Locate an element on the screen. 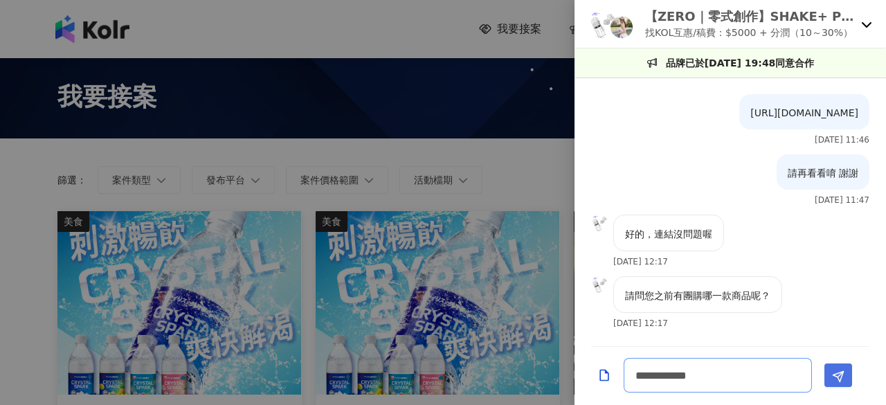 The height and width of the screenshot is (405, 886). p: 【ZERO｜零式創作】SHAKE+ PRO 健康搖搖果昔杯｜全台唯一四季全天候隨行杯果汁機，讓您使用快樂每一天！ is located at coordinates (750, 16).